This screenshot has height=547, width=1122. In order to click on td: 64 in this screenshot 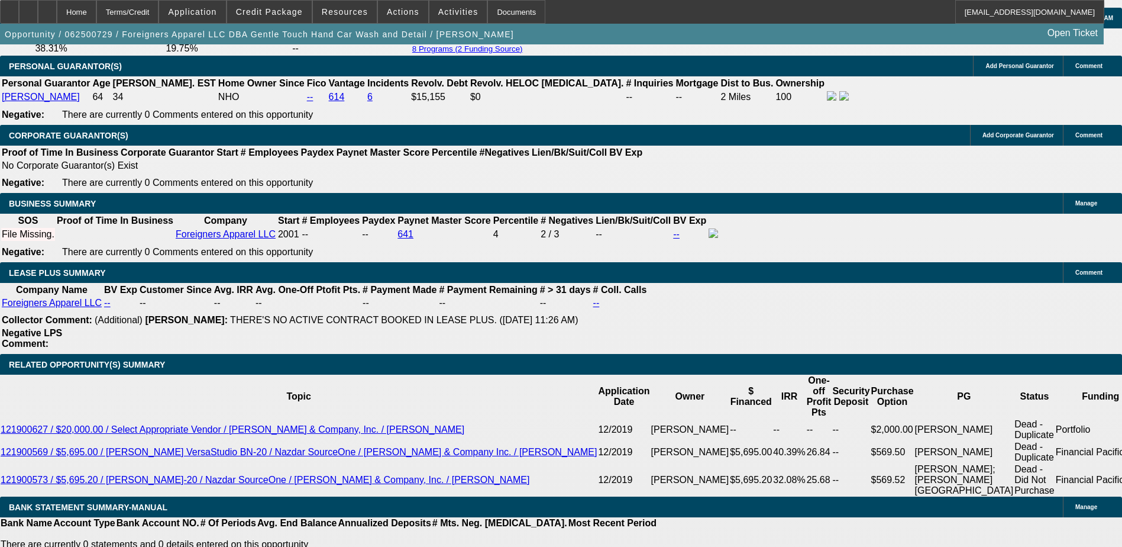, I will do `click(101, 97)`.